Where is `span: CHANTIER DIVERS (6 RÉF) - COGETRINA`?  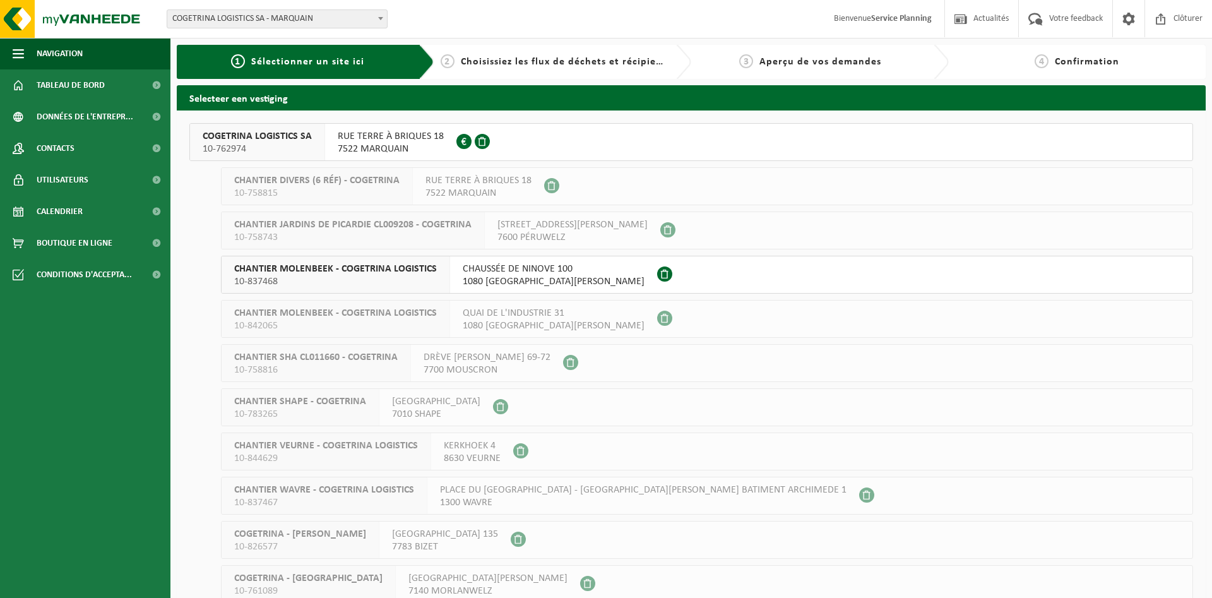
span: CHANTIER DIVERS (6 RÉF) - COGETRINA is located at coordinates (317, 181).